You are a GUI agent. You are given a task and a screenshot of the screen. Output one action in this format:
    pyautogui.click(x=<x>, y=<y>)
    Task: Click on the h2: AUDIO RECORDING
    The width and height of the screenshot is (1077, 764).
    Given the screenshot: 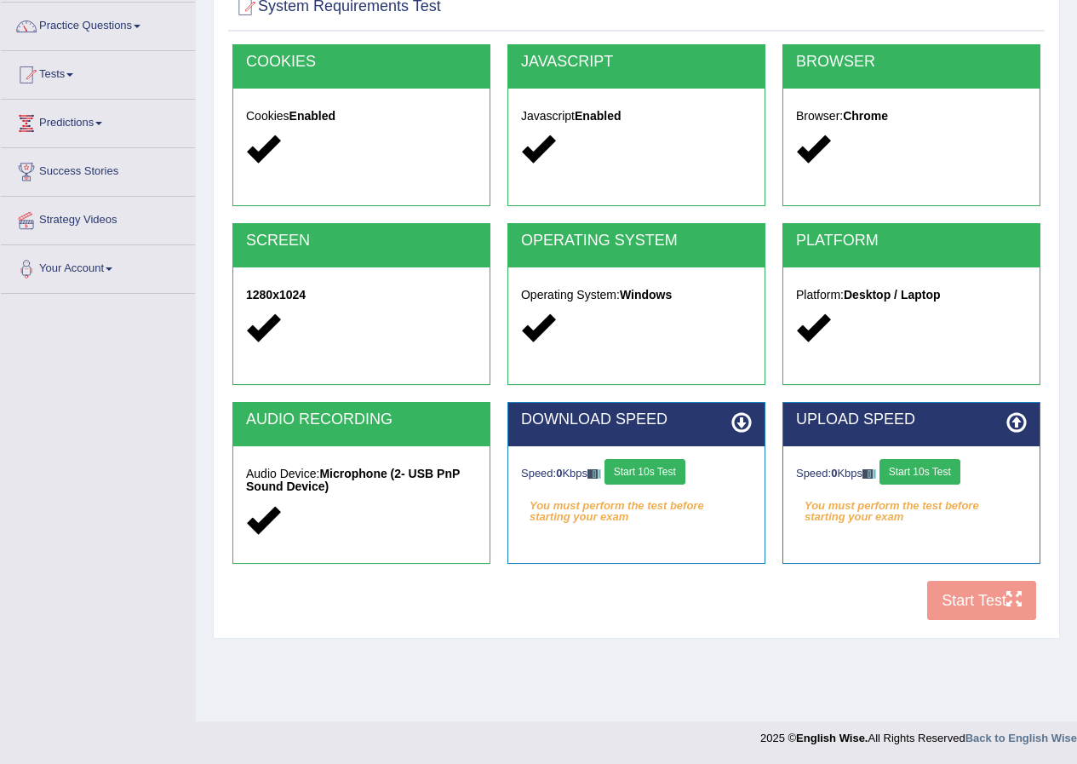 What is the action you would take?
    pyautogui.click(x=361, y=420)
    